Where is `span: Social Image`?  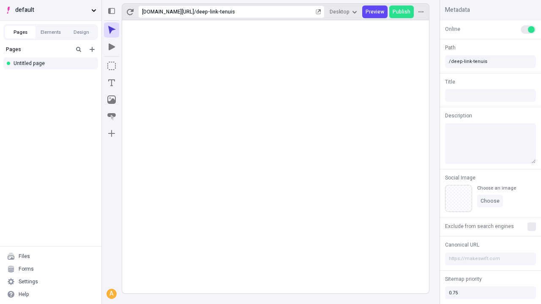
span: Social Image is located at coordinates (460, 178).